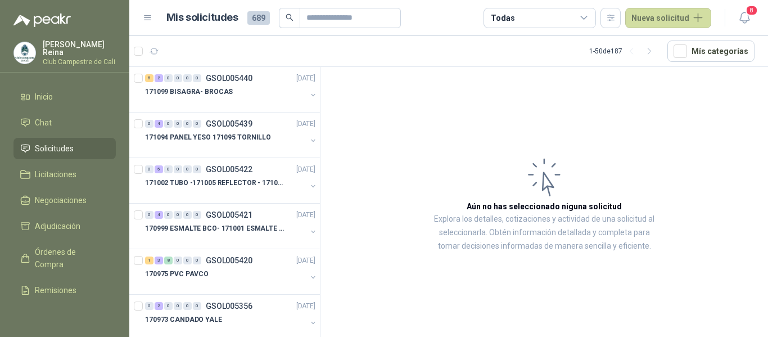  I want to click on span: Solicitudes, so click(54, 148).